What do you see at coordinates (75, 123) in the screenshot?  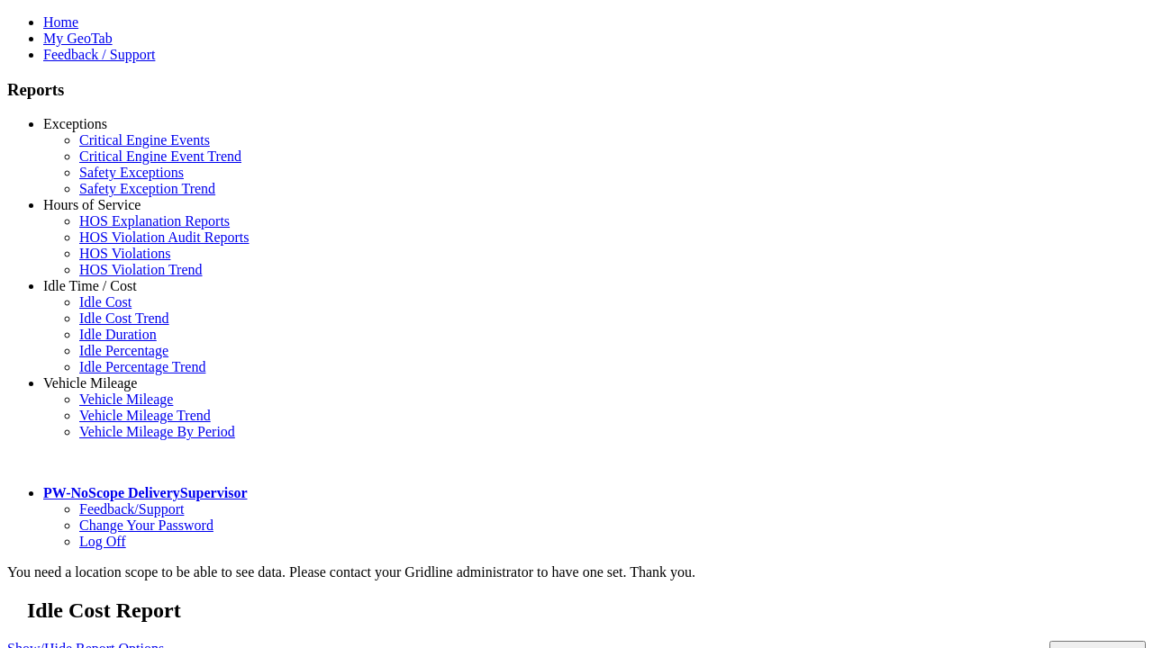 I see `a: Exceptions` at bounding box center [75, 123].